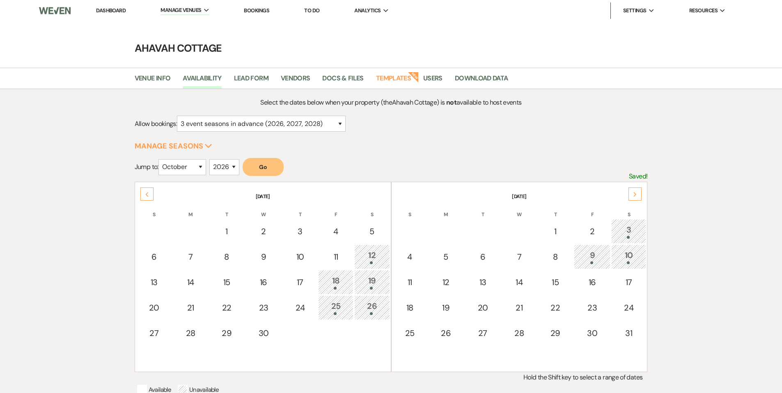 This screenshot has width=782, height=393. I want to click on div: 31, so click(629, 333).